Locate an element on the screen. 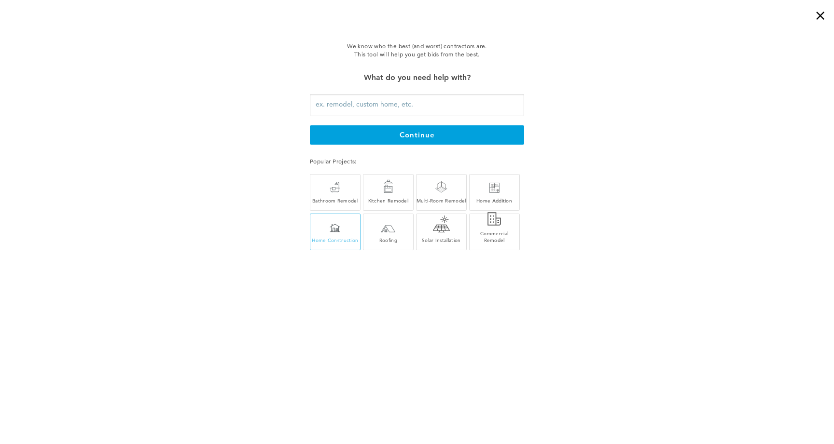 The image size is (834, 444). div: Commercial Remodel is located at coordinates (494, 237).